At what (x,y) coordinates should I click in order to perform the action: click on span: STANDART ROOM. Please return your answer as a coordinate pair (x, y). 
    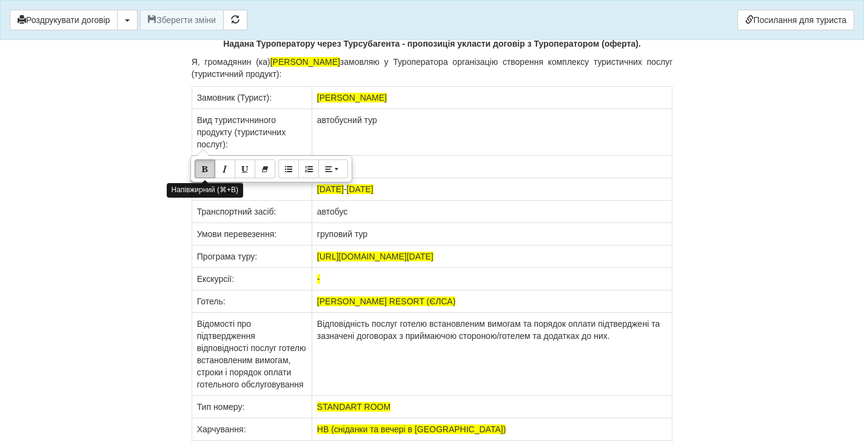
    Looking at the image, I should click on (354, 407).